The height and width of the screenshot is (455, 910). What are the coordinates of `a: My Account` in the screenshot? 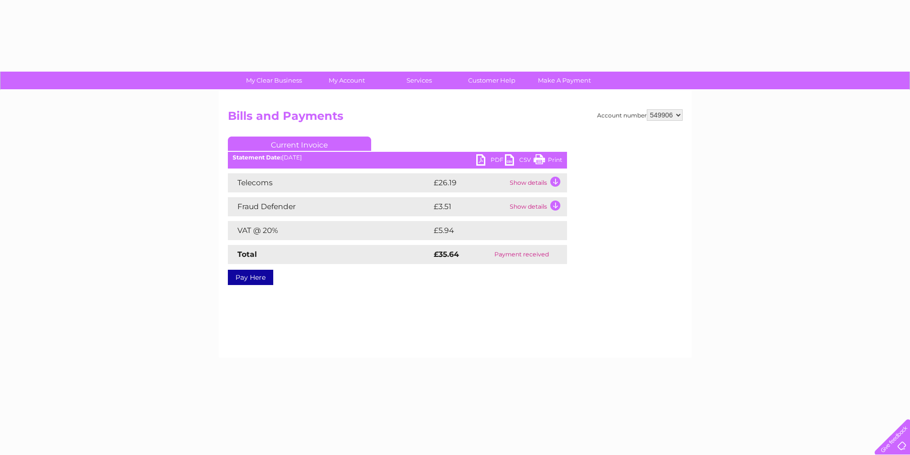 It's located at (346, 80).